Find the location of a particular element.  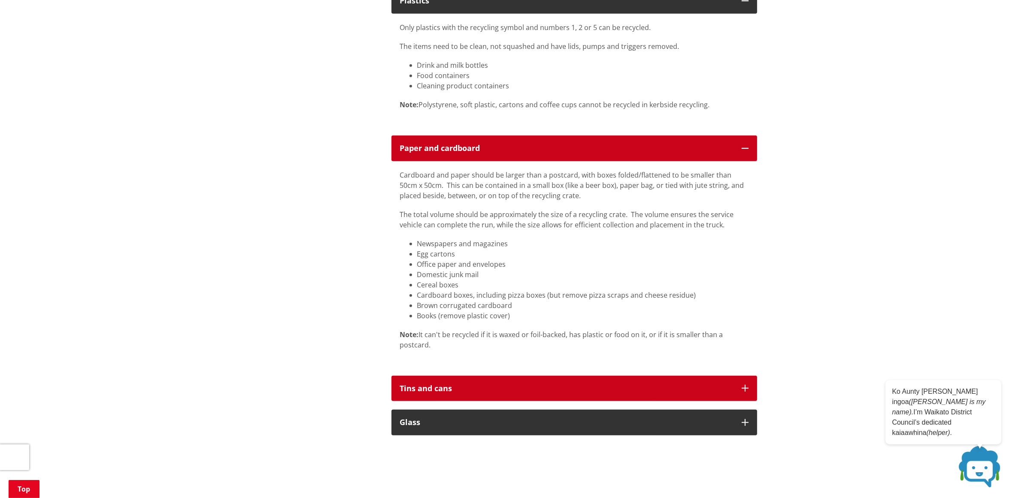

li: Domestic junk mail is located at coordinates (583, 275).